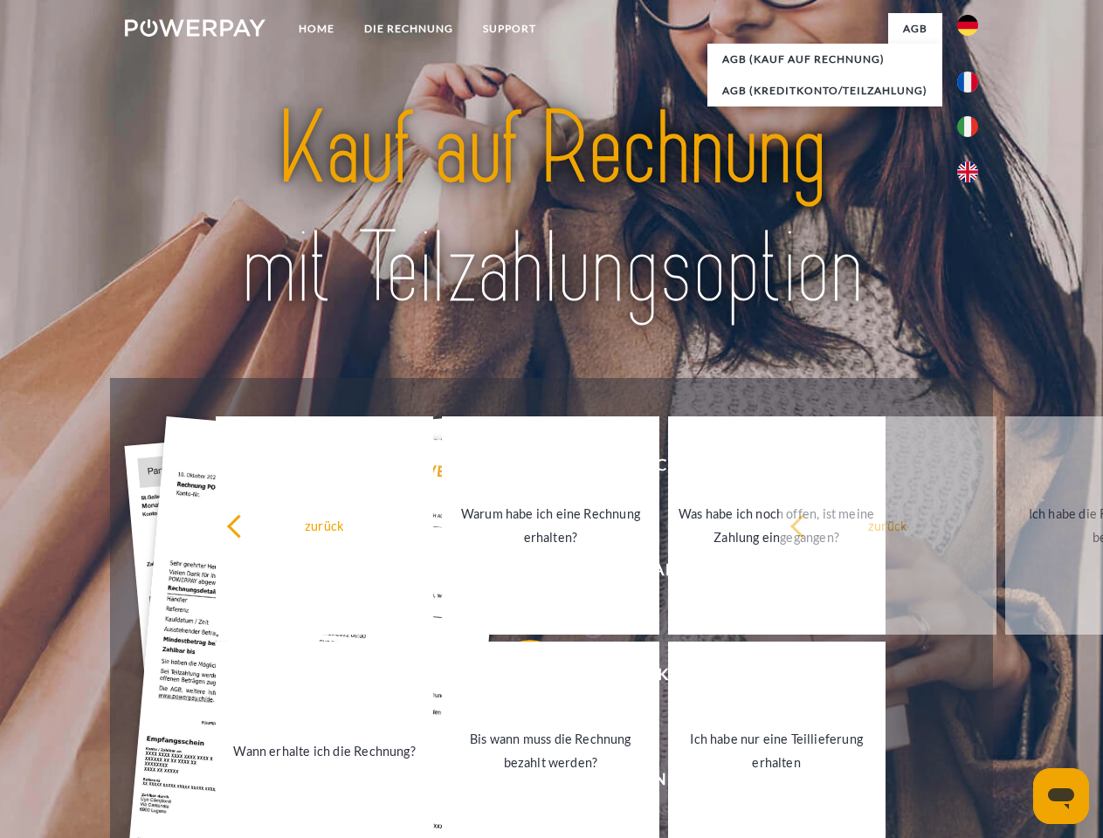  Describe the element at coordinates (776, 526) in the screenshot. I see `div: Was habe ich noch offen, ist meine Zahlung eingegangen?` at that location.